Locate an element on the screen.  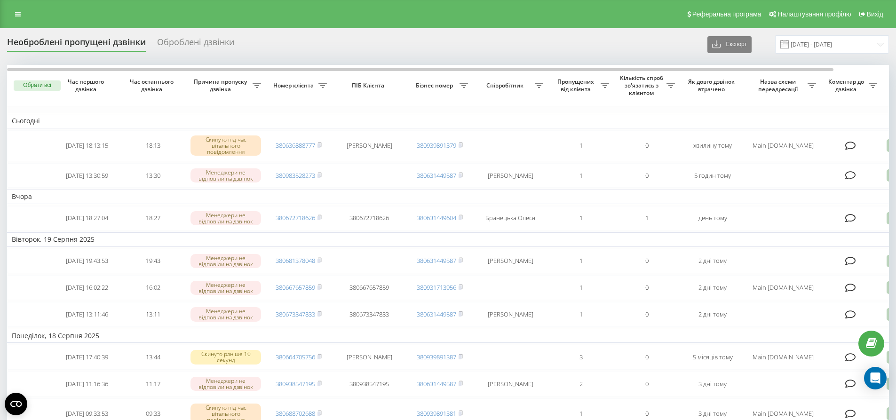
span: Співробітник is located at coordinates (506, 86).